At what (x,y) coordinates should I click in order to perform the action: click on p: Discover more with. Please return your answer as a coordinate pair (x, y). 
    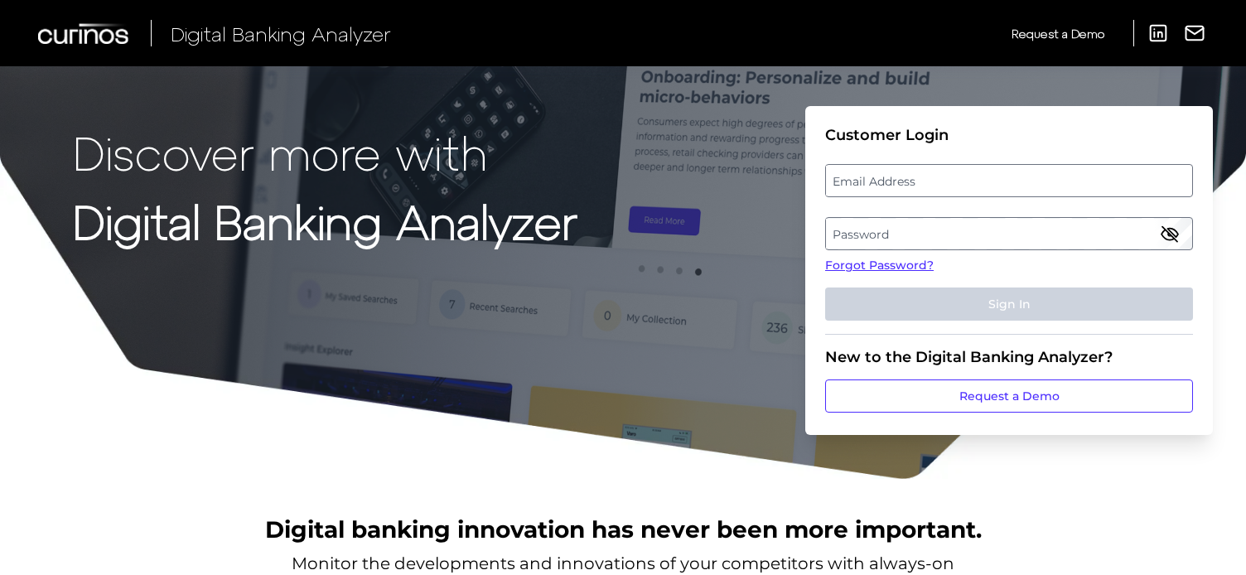
    Looking at the image, I should click on (325, 152).